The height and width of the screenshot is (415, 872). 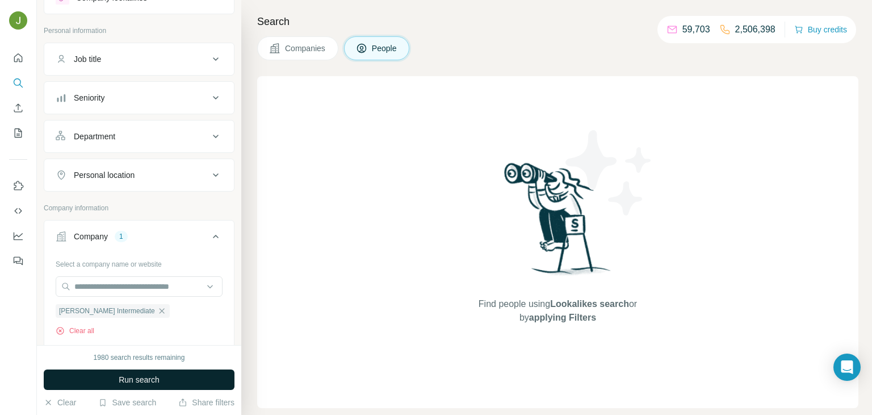 I want to click on img: Surfe Illustration - Stars, so click(x=609, y=173).